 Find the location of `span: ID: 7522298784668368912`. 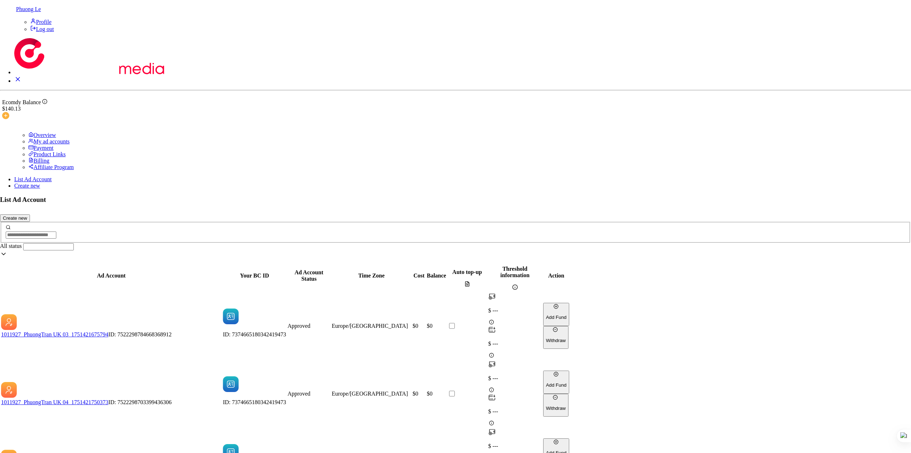

span: ID: 7522298784668368912 is located at coordinates (140, 334).